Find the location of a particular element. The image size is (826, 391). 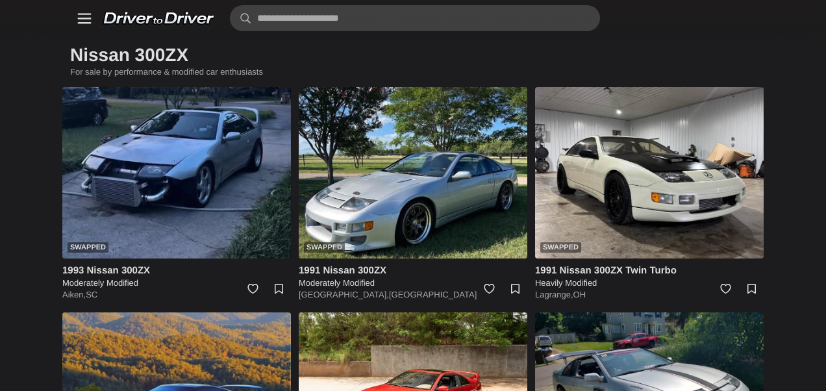

img: 1991 Nissan 300ZX Twin Turbo for sale is located at coordinates (650, 173).